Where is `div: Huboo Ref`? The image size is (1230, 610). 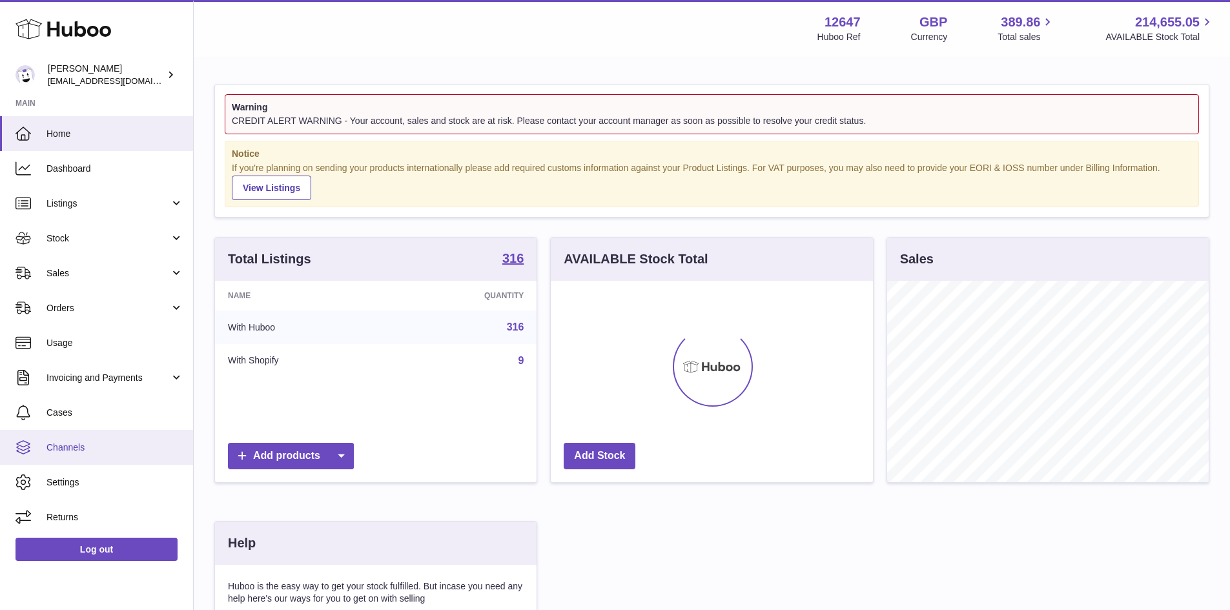
div: Huboo Ref is located at coordinates (839, 37).